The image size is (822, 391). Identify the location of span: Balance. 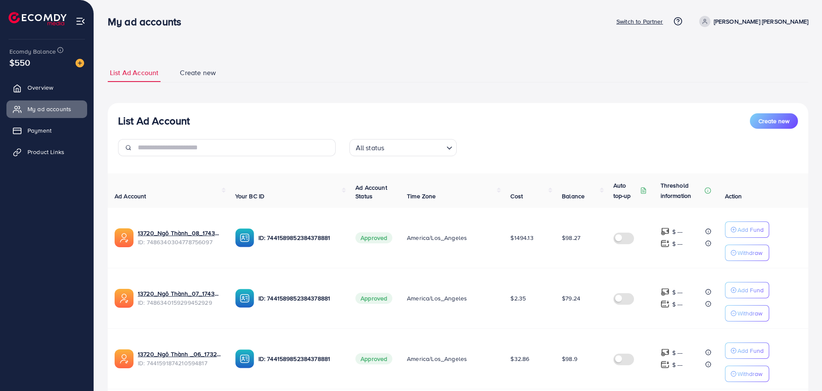
(573, 196).